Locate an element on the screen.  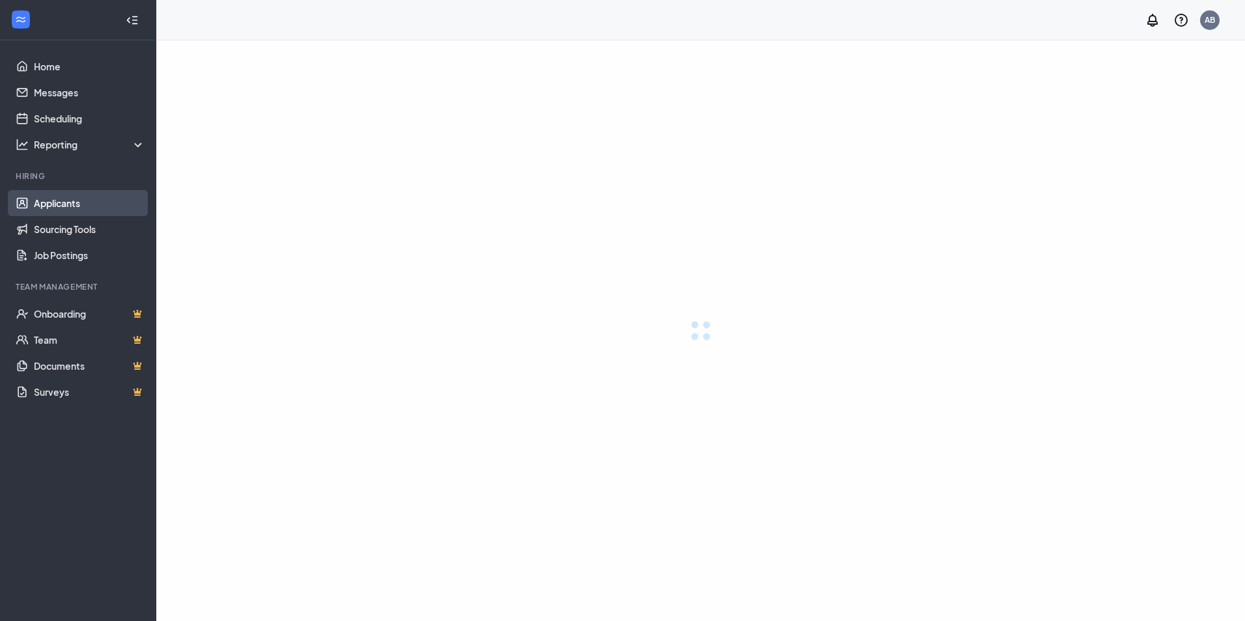
svg: Notifications is located at coordinates (1153, 20).